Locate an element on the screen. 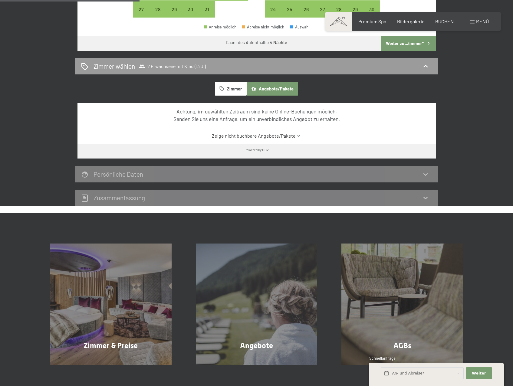 This screenshot has height=386, width=513. div: Fri Nov 28 2025 is located at coordinates (339, 9).